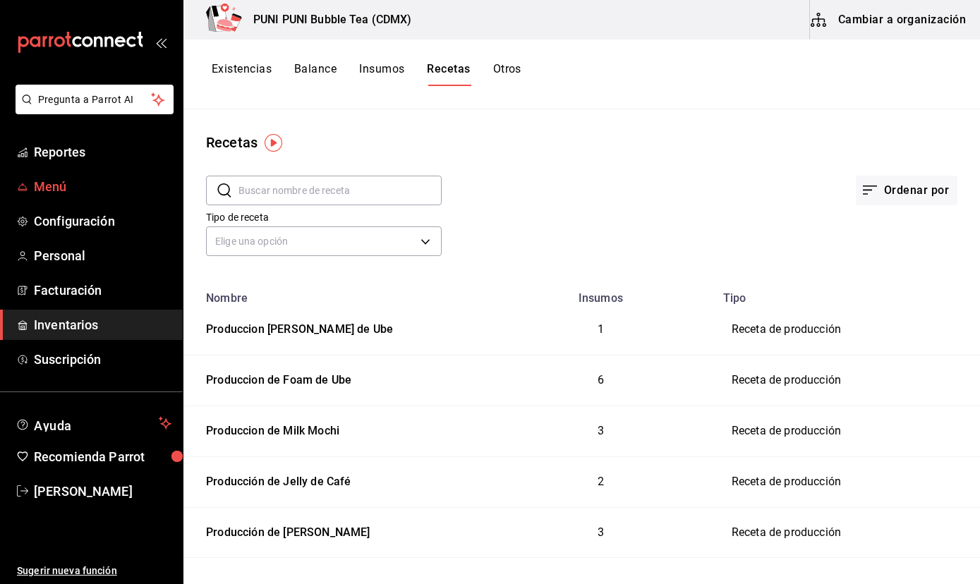 Image resolution: width=980 pixels, height=584 pixels. I want to click on span: Suscripción, so click(102, 359).